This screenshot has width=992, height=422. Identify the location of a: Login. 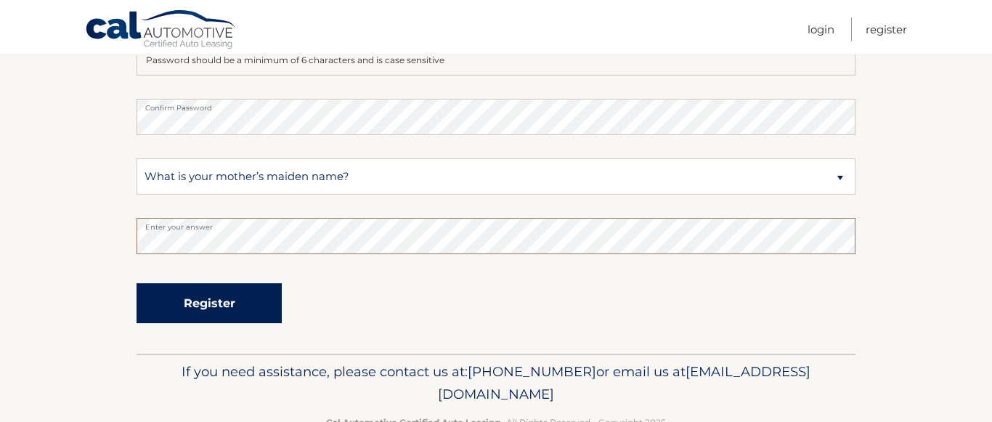
(820, 29).